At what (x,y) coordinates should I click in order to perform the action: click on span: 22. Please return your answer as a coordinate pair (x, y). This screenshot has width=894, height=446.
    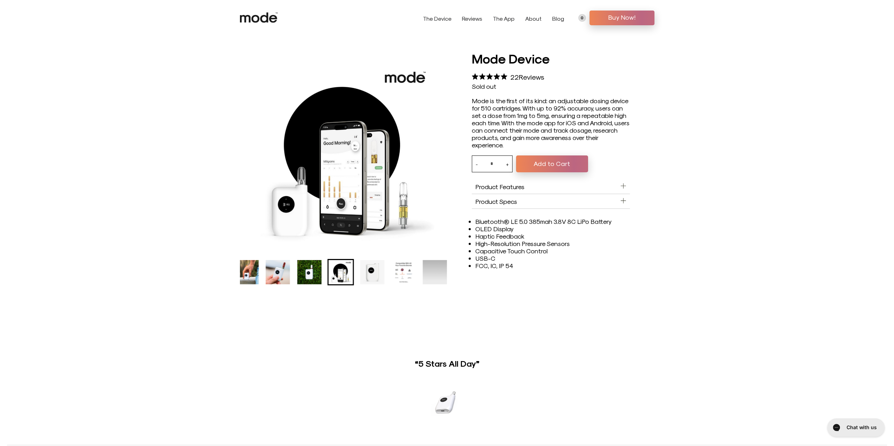
    Looking at the image, I should click on (514, 77).